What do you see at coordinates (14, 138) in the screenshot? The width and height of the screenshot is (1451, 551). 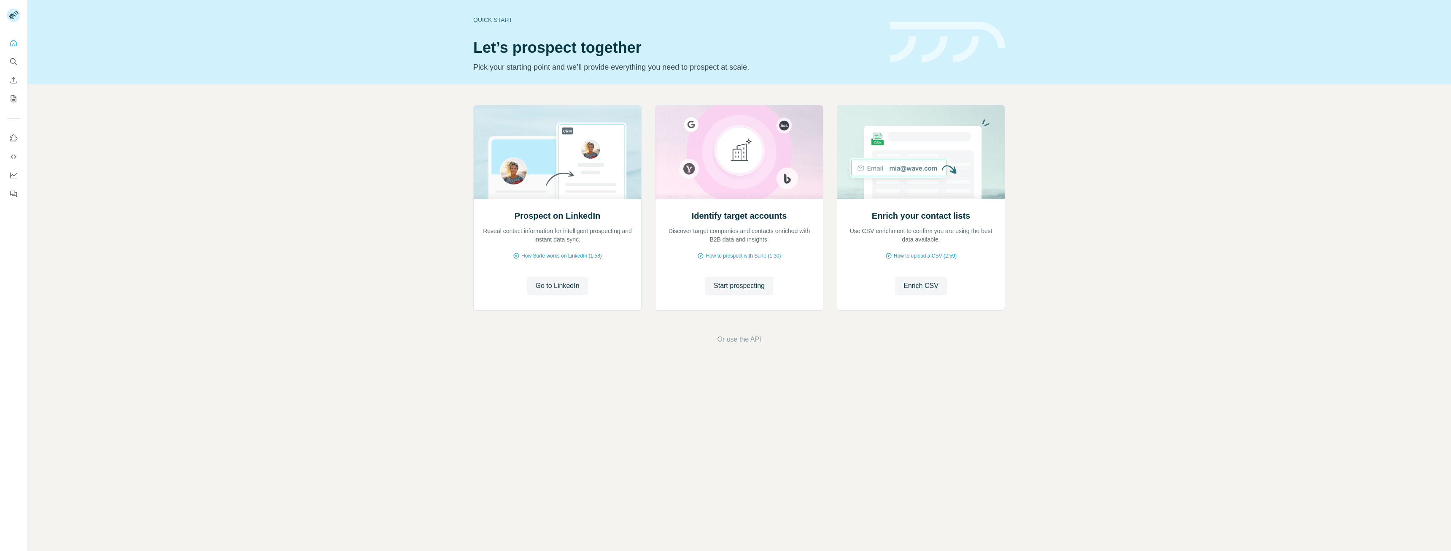 I see `button: Use Surfe on LinkedIn` at bounding box center [14, 138].